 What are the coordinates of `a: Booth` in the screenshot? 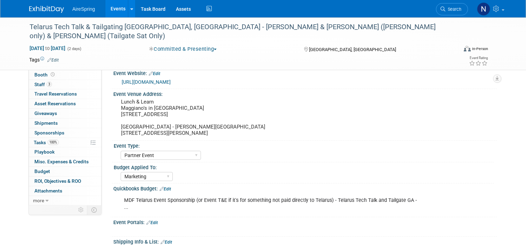 It's located at (65, 75).